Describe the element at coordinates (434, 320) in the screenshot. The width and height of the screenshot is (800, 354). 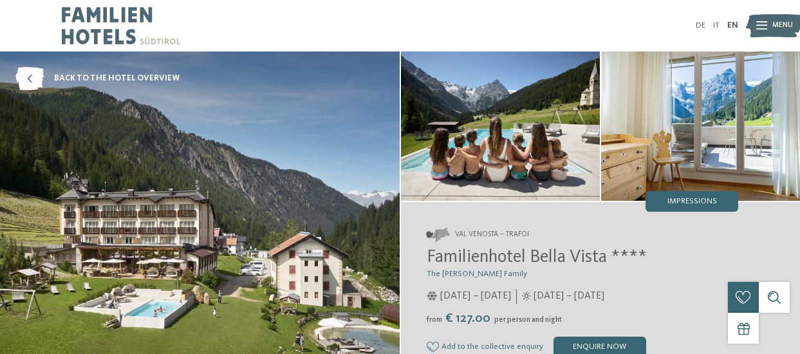
I see `span: from` at that location.